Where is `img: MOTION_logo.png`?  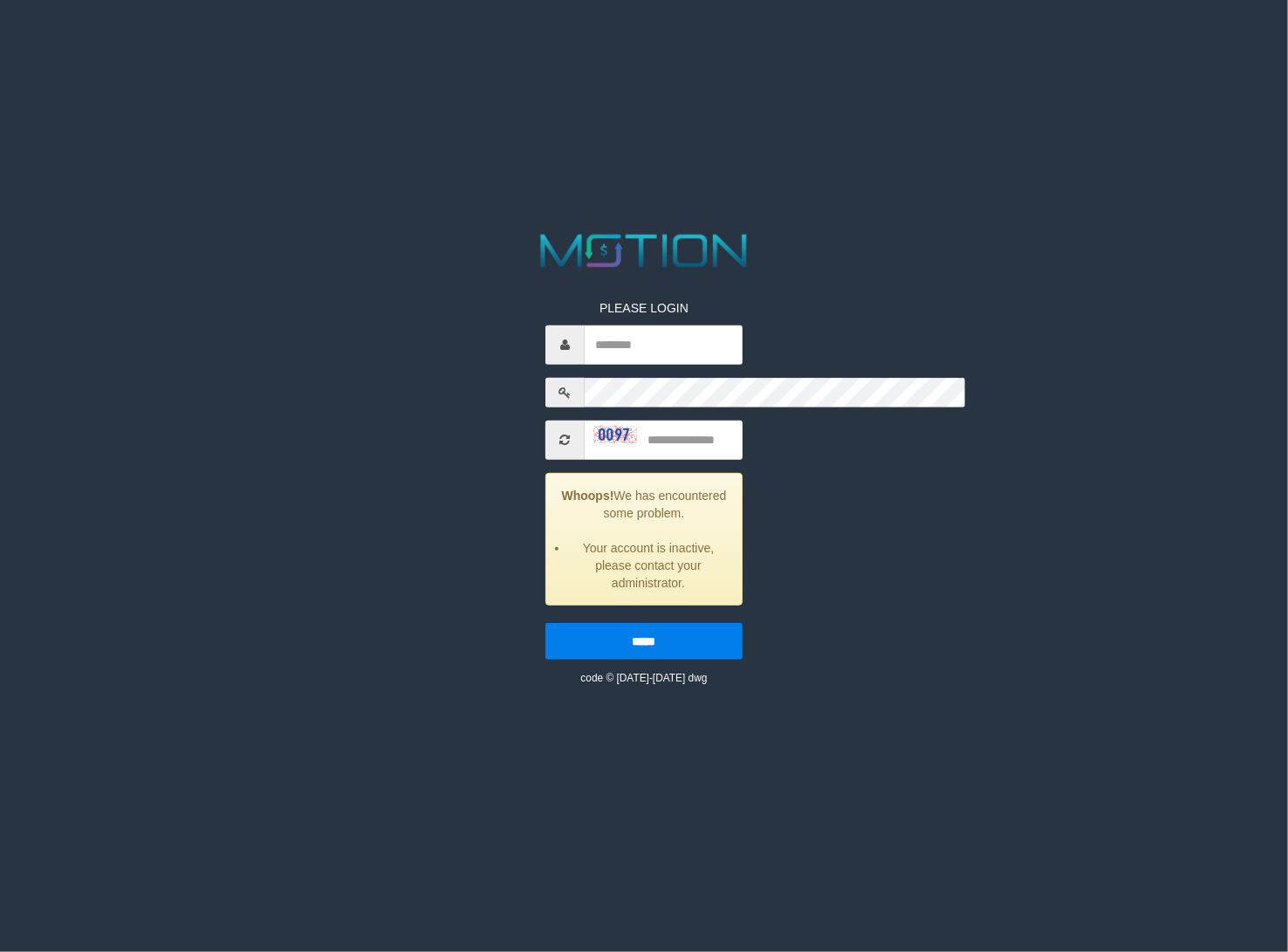
img: MOTION_logo.png is located at coordinates (644, 251).